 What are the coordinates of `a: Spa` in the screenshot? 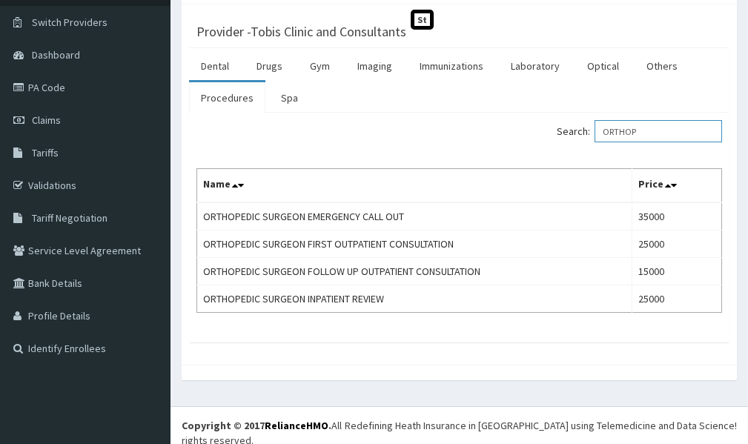 It's located at (289, 98).